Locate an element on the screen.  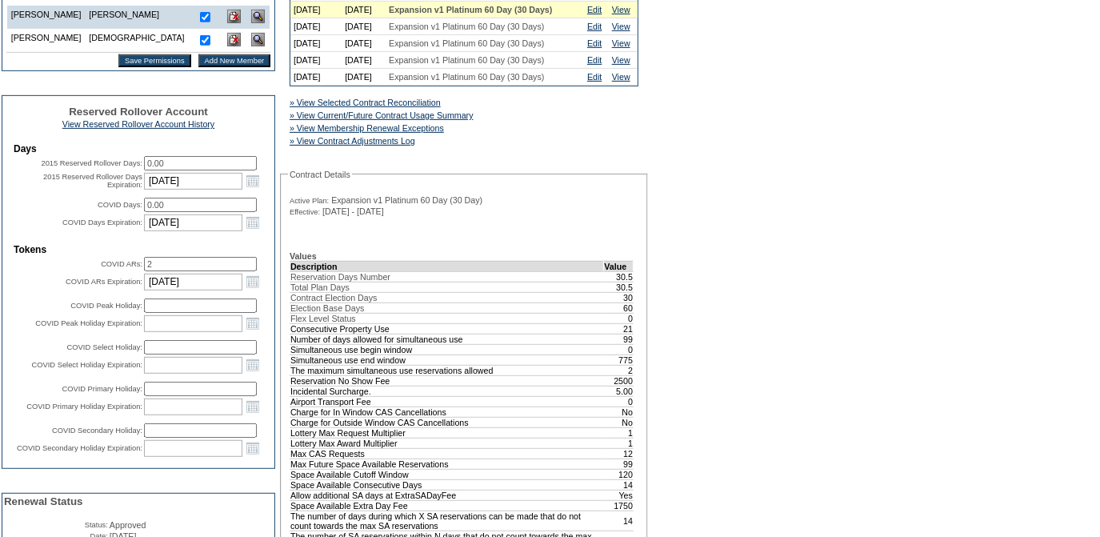
a: View Reserved Rollover Account History is located at coordinates (138, 124).